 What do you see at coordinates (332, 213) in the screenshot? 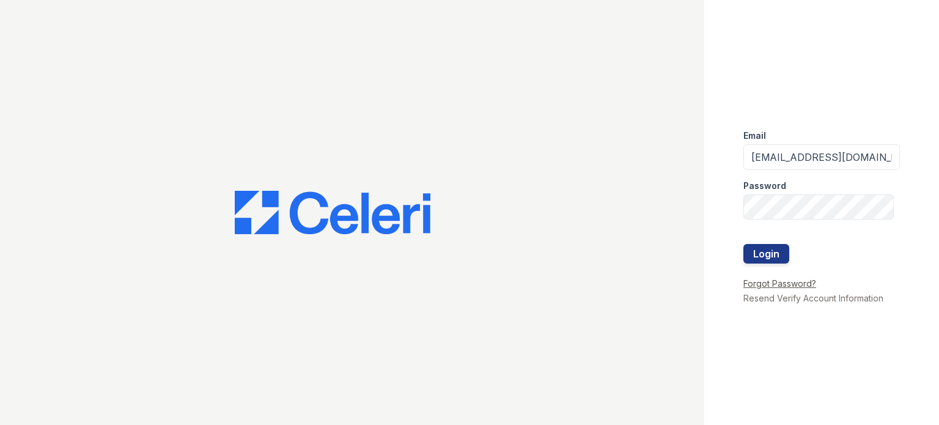
I see `img: CE_Logo_Blue-a8612792a0a2168367f1c8372b55b34899dd931a85d93a1a3d3e32e68fde9ad4.png` at bounding box center [332, 213].